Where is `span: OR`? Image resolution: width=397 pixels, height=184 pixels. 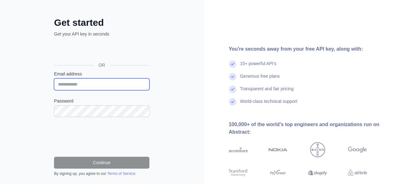 span: OR is located at coordinates (102, 65).